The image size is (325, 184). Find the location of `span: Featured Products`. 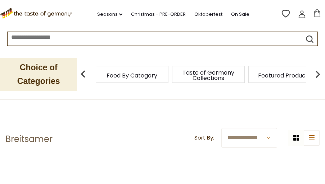

span: Featured Products is located at coordinates (284, 75).